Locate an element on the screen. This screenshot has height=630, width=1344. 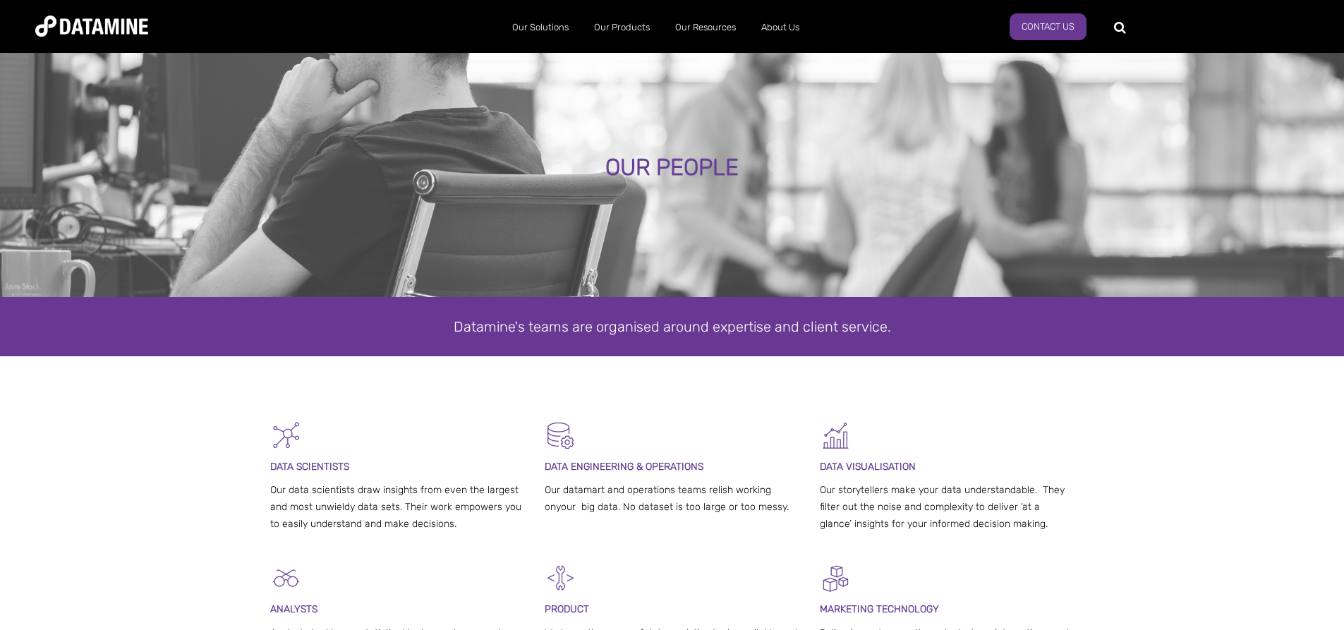
a: About Us is located at coordinates (780, 28).